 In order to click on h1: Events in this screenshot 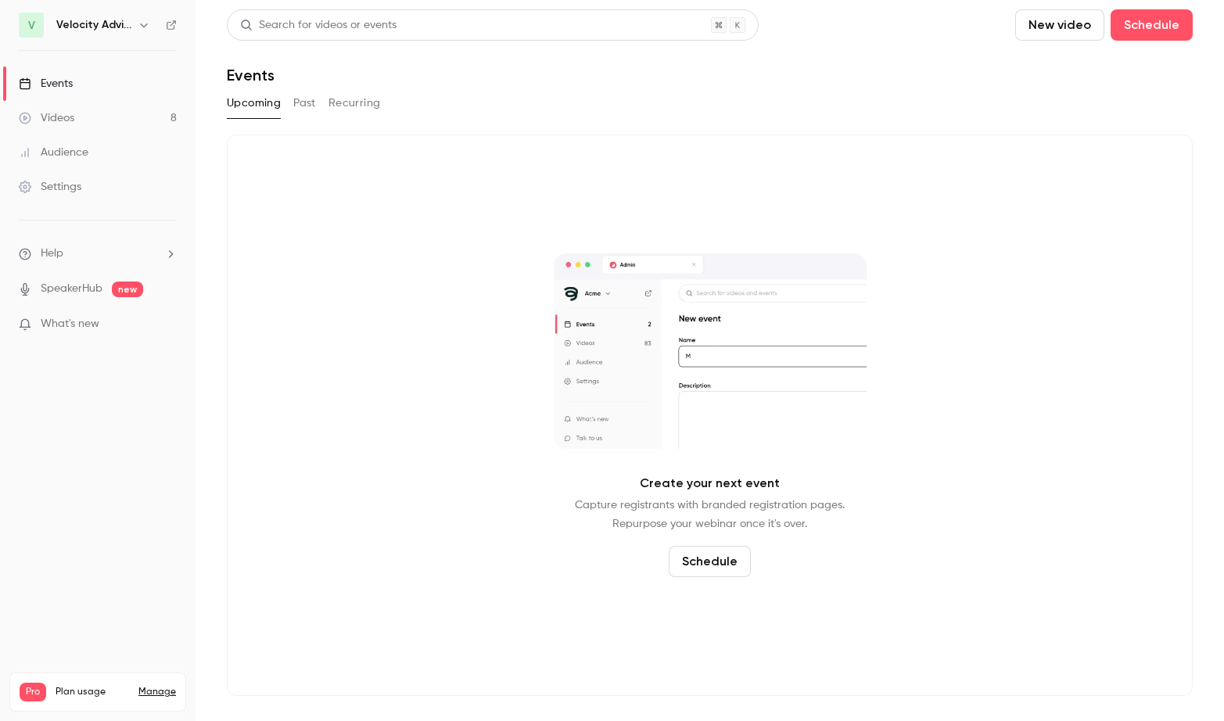, I will do `click(250, 75)`.